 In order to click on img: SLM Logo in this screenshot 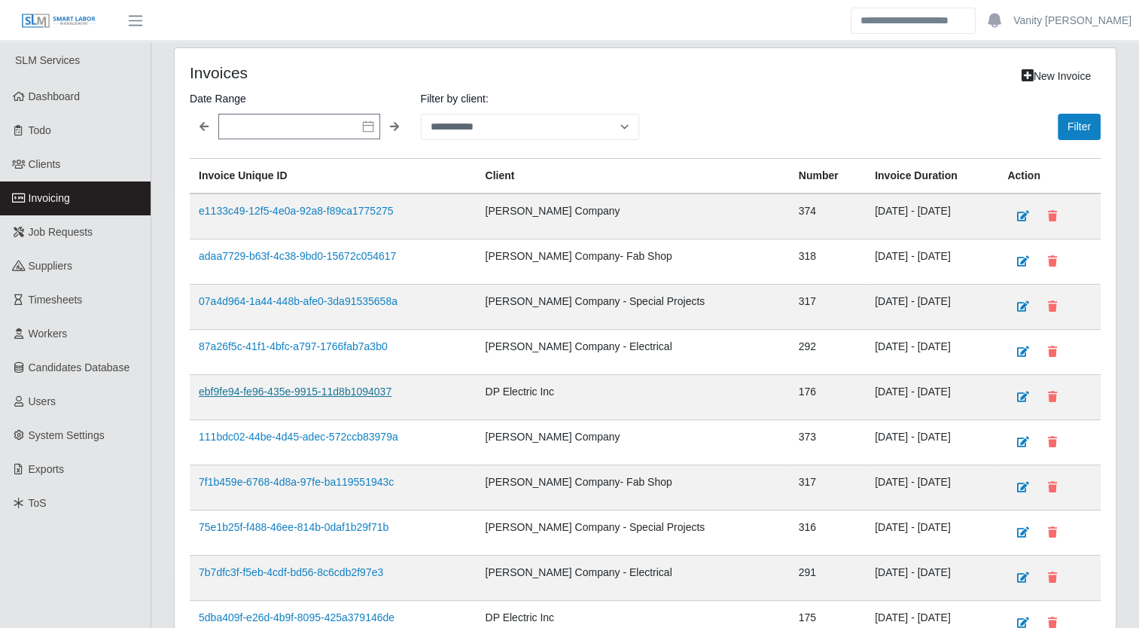, I will do `click(59, 21)`.